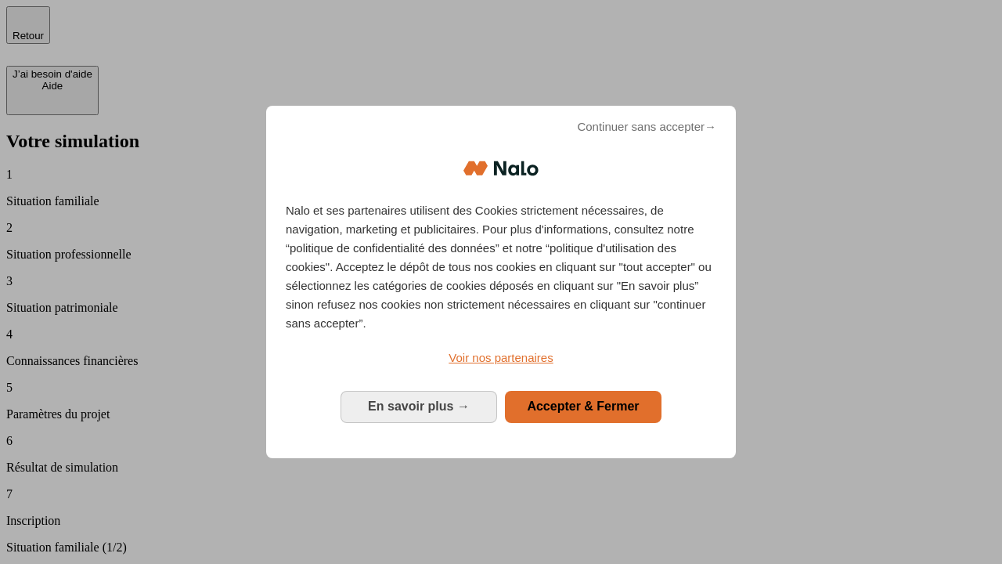 This screenshot has height=564, width=1002. What do you see at coordinates (583, 406) in the screenshot?
I see `span: Accepter & Fermer` at bounding box center [583, 406].